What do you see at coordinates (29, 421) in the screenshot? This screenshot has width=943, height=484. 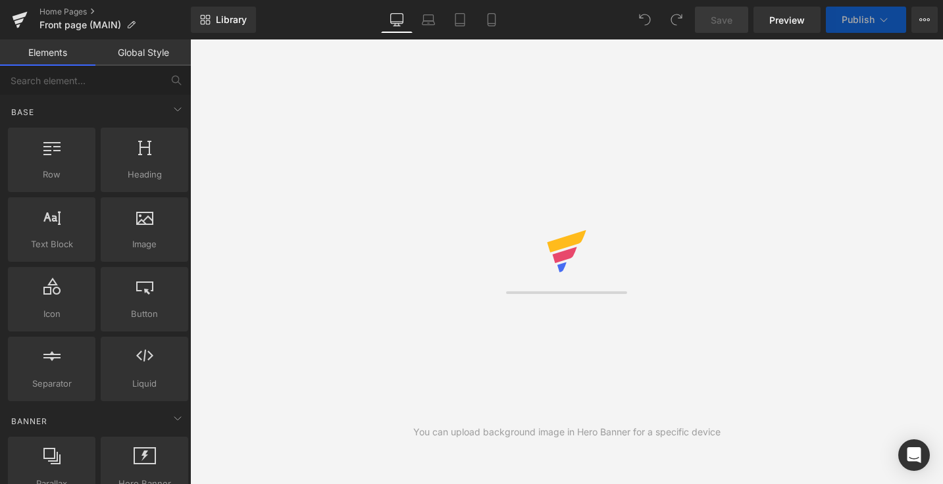 I see `span: Banner` at bounding box center [29, 421].